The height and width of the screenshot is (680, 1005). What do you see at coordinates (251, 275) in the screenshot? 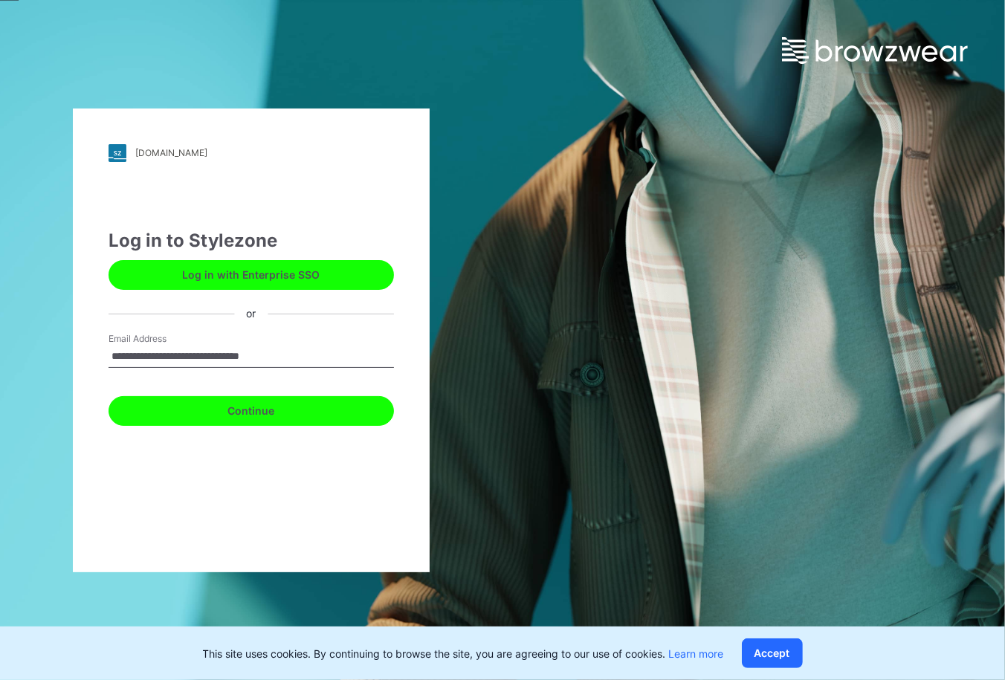
I see `button: Log in with Enterprise SSO` at bounding box center [251, 275].